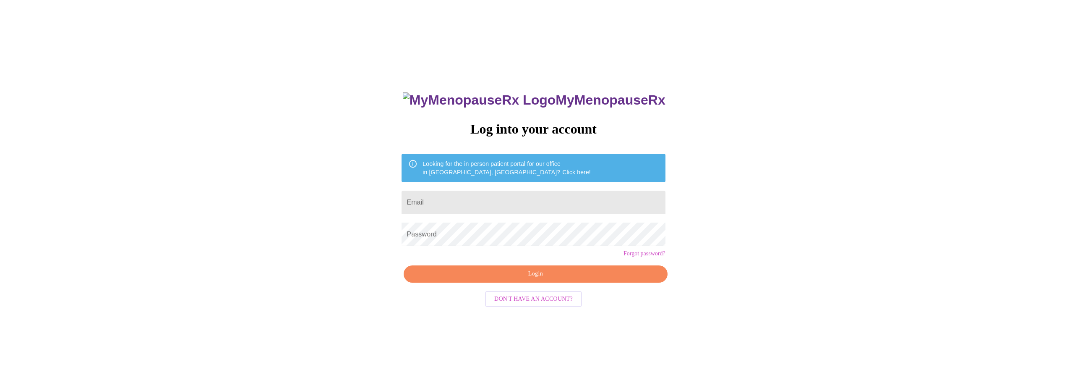 This screenshot has height=378, width=1067. What do you see at coordinates (533, 129) in the screenshot?
I see `h3: Log into your account` at bounding box center [533, 129].